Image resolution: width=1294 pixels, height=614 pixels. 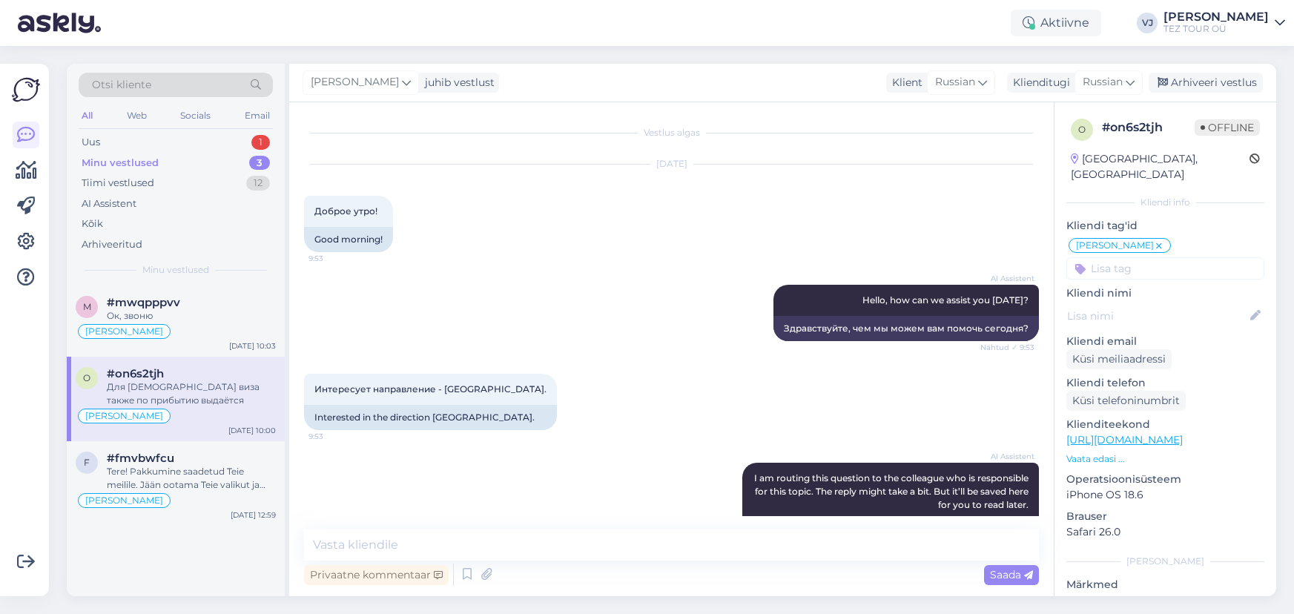 I want to click on div: 1, so click(x=260, y=142).